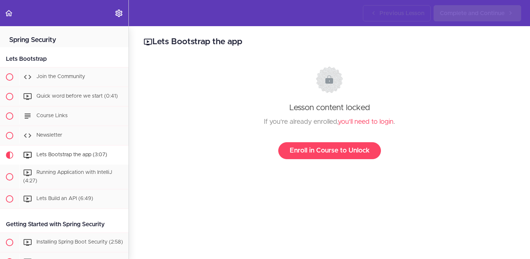 Image resolution: width=530 pixels, height=259 pixels. Describe the element at coordinates (402, 13) in the screenshot. I see `span: Previous Lesson` at that location.